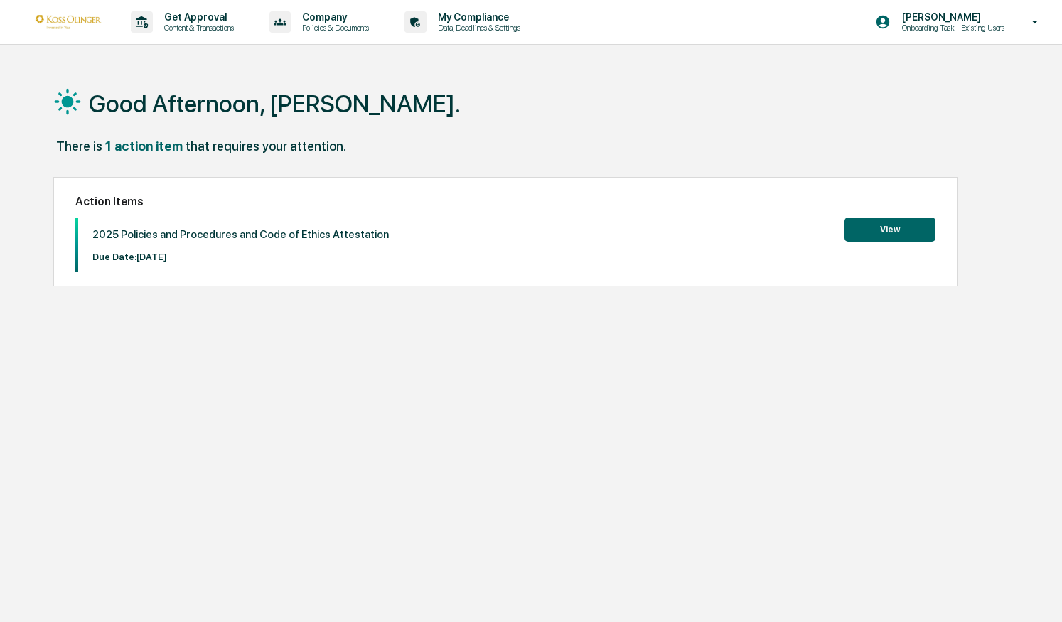 The height and width of the screenshot is (622, 1062). Describe the element at coordinates (952, 28) in the screenshot. I see `p: Onboarding Task - Existing Users` at that location.